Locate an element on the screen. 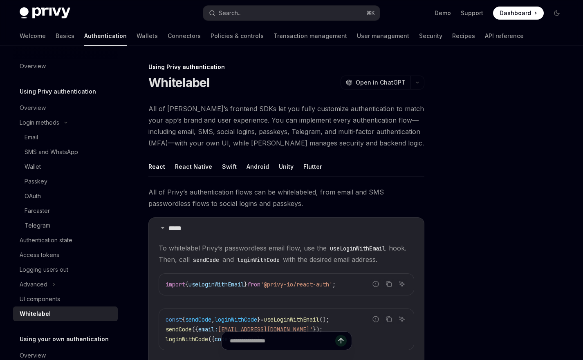 The height and width of the screenshot is (360, 583). button: React Native is located at coordinates (193, 166).